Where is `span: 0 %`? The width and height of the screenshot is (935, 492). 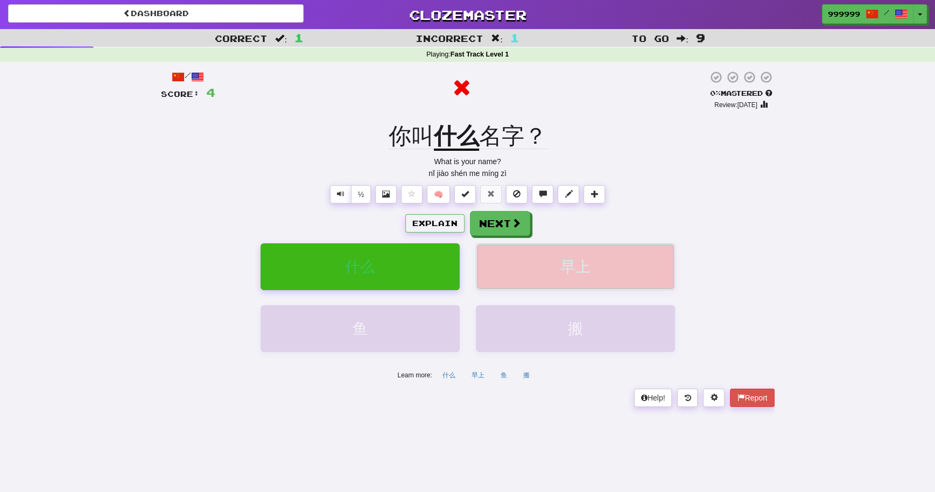
span: 0 % is located at coordinates (715, 93).